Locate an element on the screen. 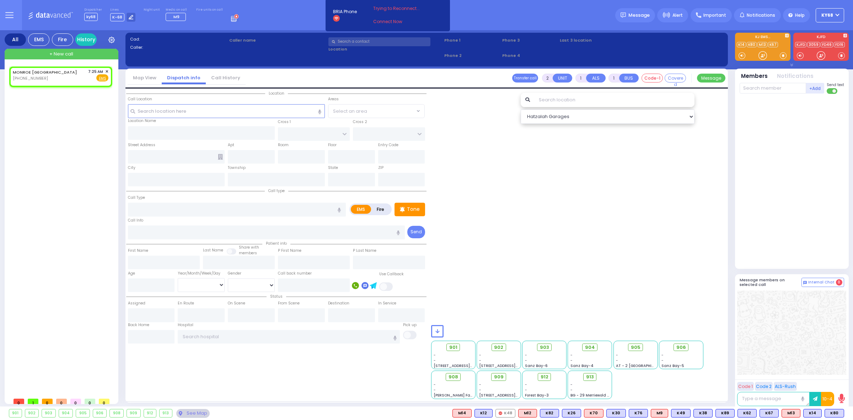 The image size is (853, 420). div: K26 is located at coordinates (571, 413).